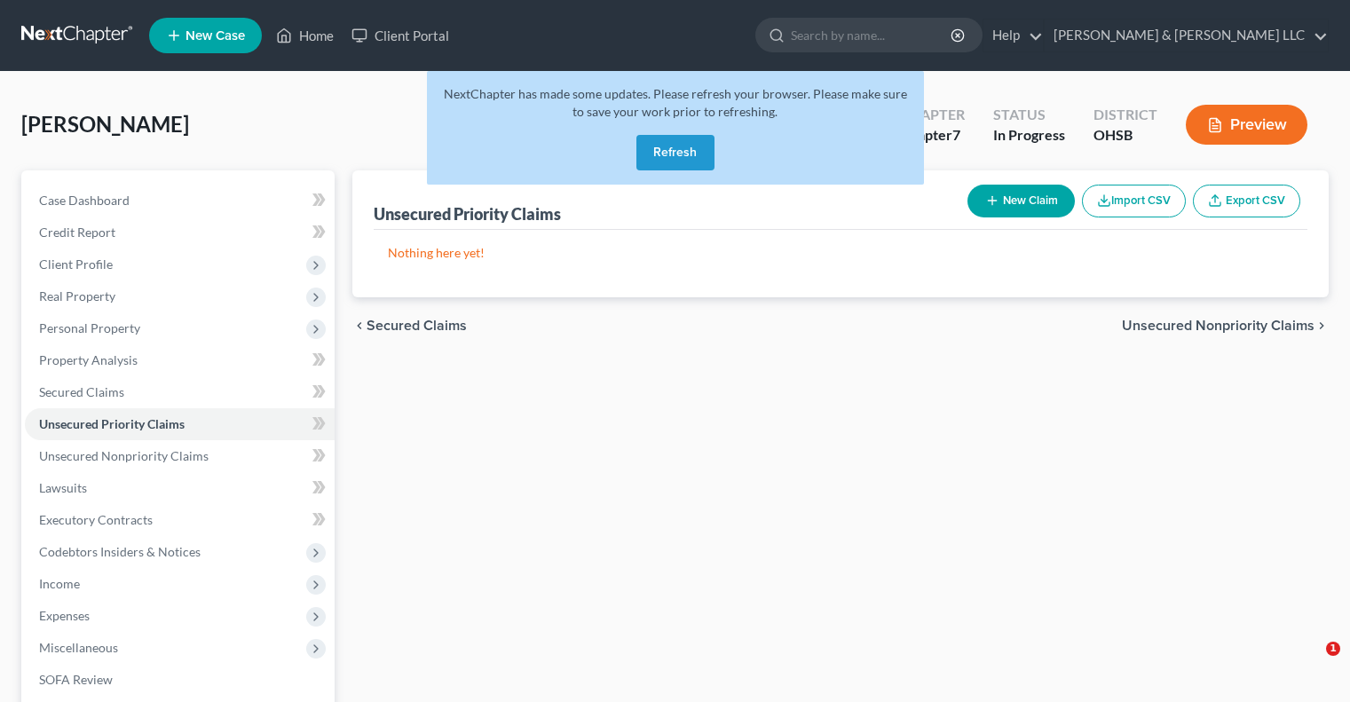 The image size is (1350, 702). What do you see at coordinates (77, 296) in the screenshot?
I see `span: Real Property` at bounding box center [77, 296].